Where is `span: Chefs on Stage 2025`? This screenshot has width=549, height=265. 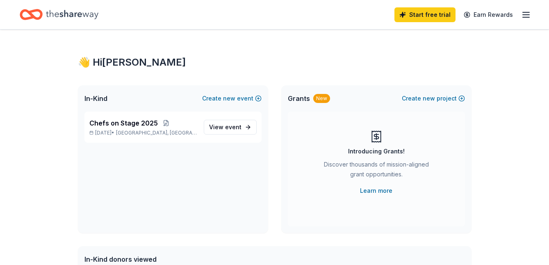
span: Chefs on Stage 2025 is located at coordinates (123, 123).